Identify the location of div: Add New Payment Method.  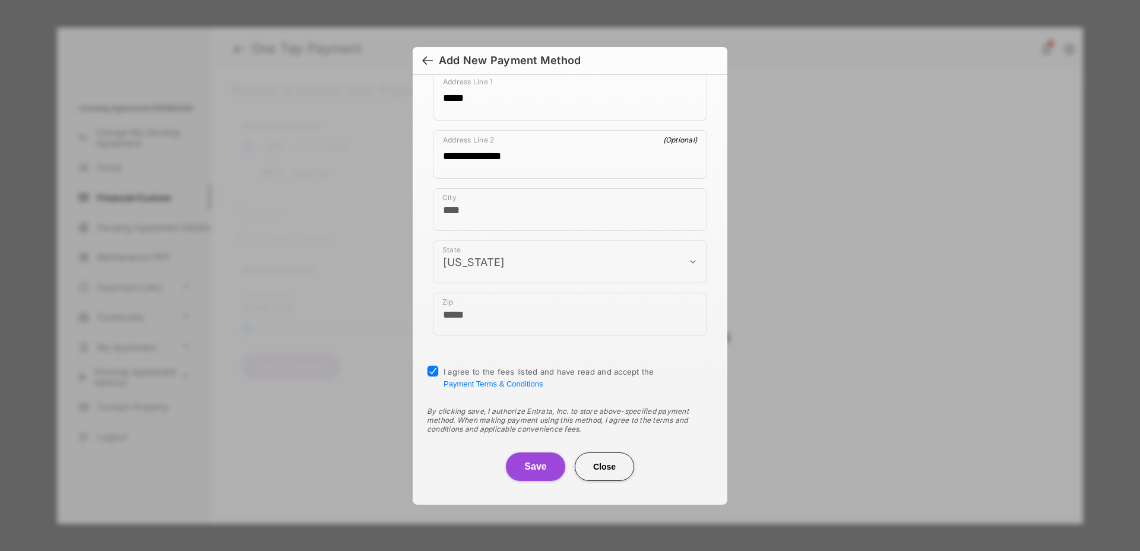
(510, 61).